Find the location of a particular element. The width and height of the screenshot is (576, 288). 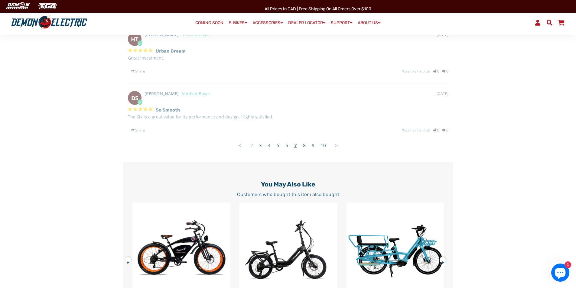

a: Page 3 is located at coordinates (260, 145).